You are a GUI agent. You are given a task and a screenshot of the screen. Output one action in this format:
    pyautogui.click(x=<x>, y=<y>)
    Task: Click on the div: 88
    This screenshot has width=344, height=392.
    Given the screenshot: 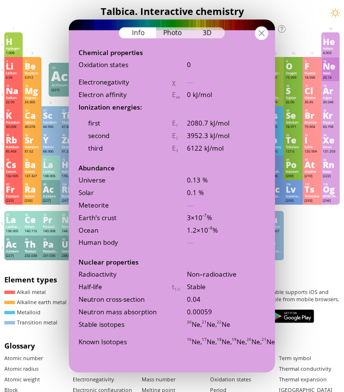 What is the action you would take?
    pyautogui.click(x=32, y=184)
    